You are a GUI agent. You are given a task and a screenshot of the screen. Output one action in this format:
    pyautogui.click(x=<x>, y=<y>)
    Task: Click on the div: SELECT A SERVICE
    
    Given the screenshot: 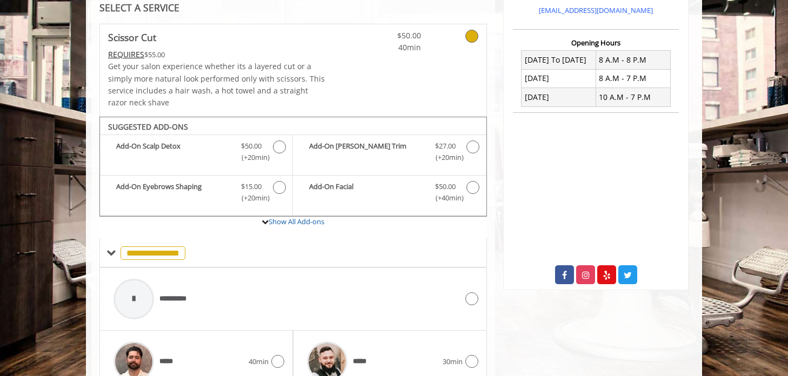 What is the action you would take?
    pyautogui.click(x=293, y=8)
    